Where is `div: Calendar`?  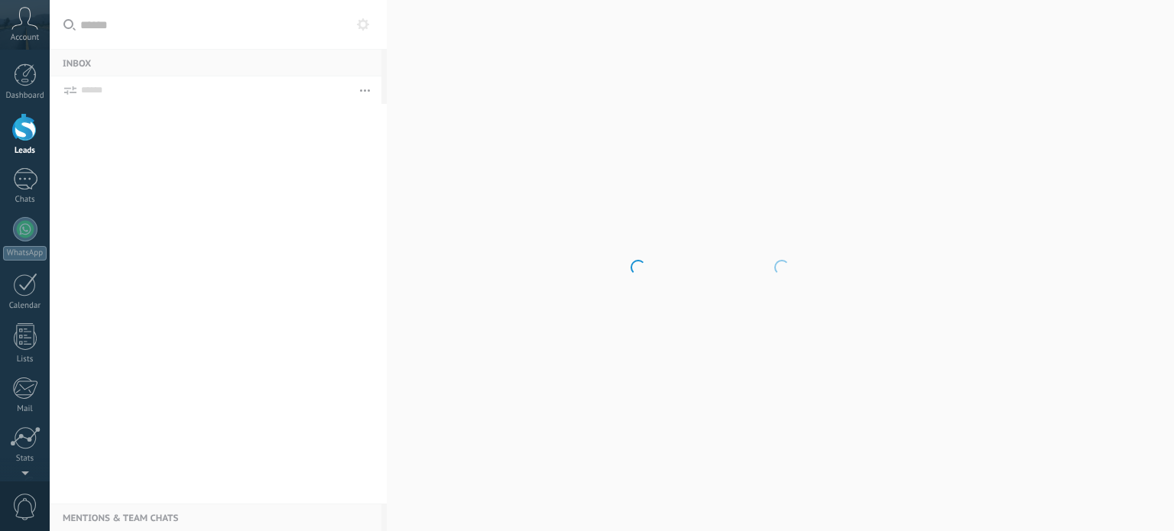
div: Calendar is located at coordinates (25, 306).